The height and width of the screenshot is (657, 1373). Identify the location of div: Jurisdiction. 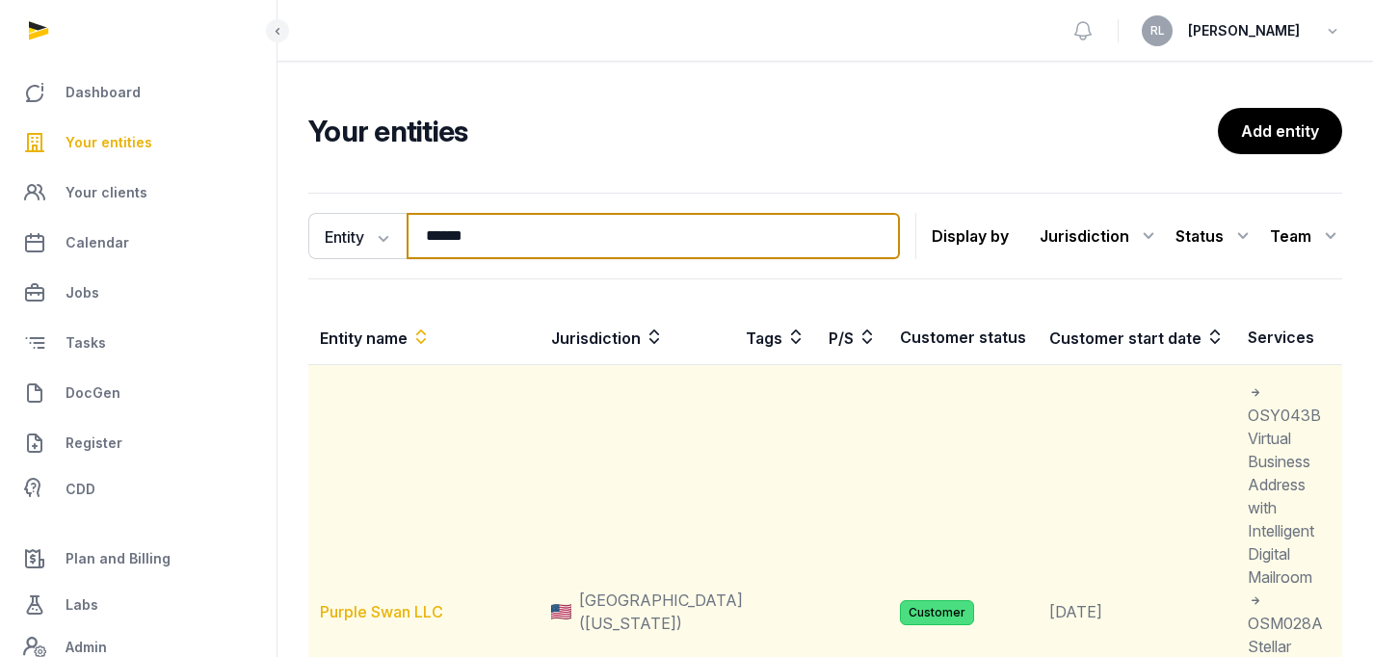
(1100, 236).